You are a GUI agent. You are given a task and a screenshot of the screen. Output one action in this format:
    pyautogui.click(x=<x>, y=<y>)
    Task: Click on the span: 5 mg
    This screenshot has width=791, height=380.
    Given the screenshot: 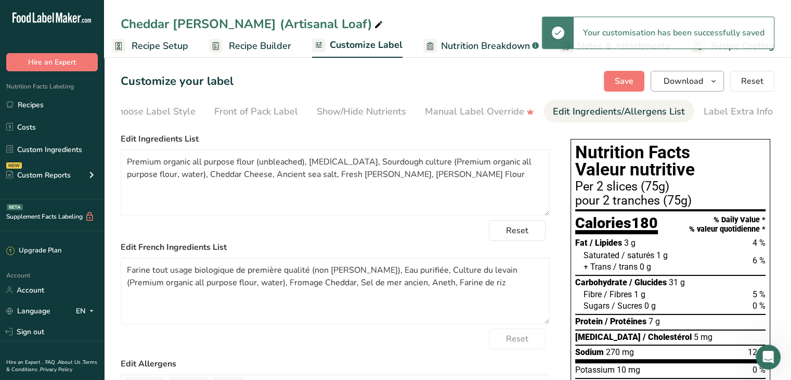 What is the action you would take?
    pyautogui.click(x=703, y=336)
    